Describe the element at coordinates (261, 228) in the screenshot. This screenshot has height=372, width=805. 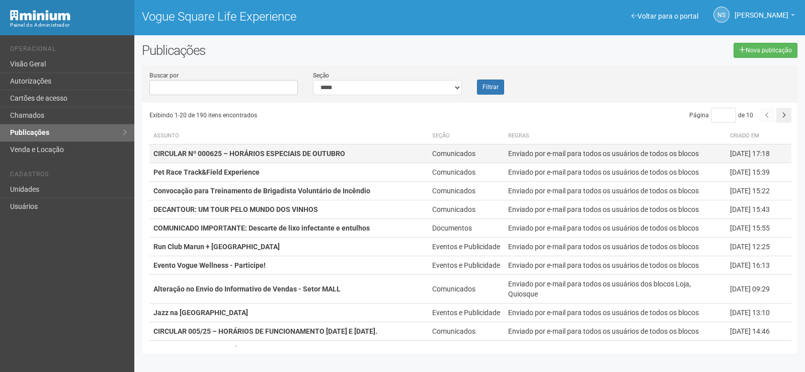
I see `strong: COMUNICADO IMPORTANTE: Descarte de lixo infectante e entulhos` at that location.